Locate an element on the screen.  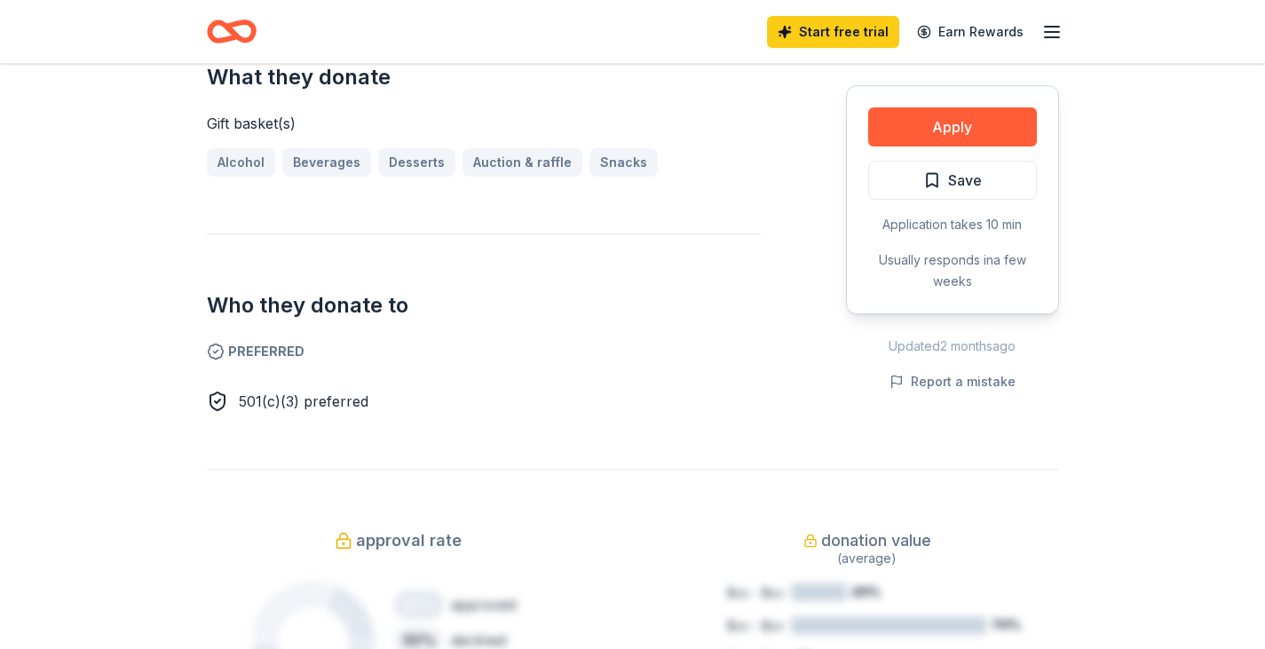
button: Report a mistake is located at coordinates (952, 382).